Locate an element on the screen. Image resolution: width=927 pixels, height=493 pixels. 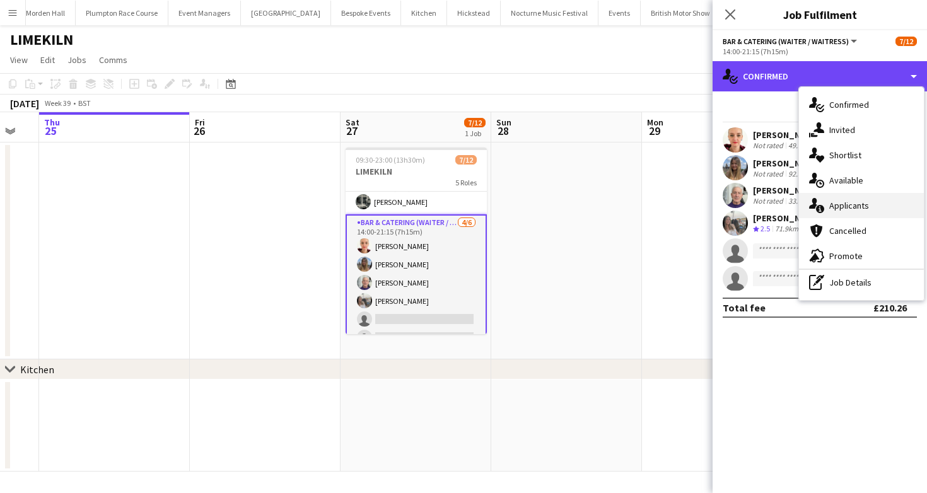
span: Bar & Catering (Waiter / waitress) is located at coordinates (786, 41).